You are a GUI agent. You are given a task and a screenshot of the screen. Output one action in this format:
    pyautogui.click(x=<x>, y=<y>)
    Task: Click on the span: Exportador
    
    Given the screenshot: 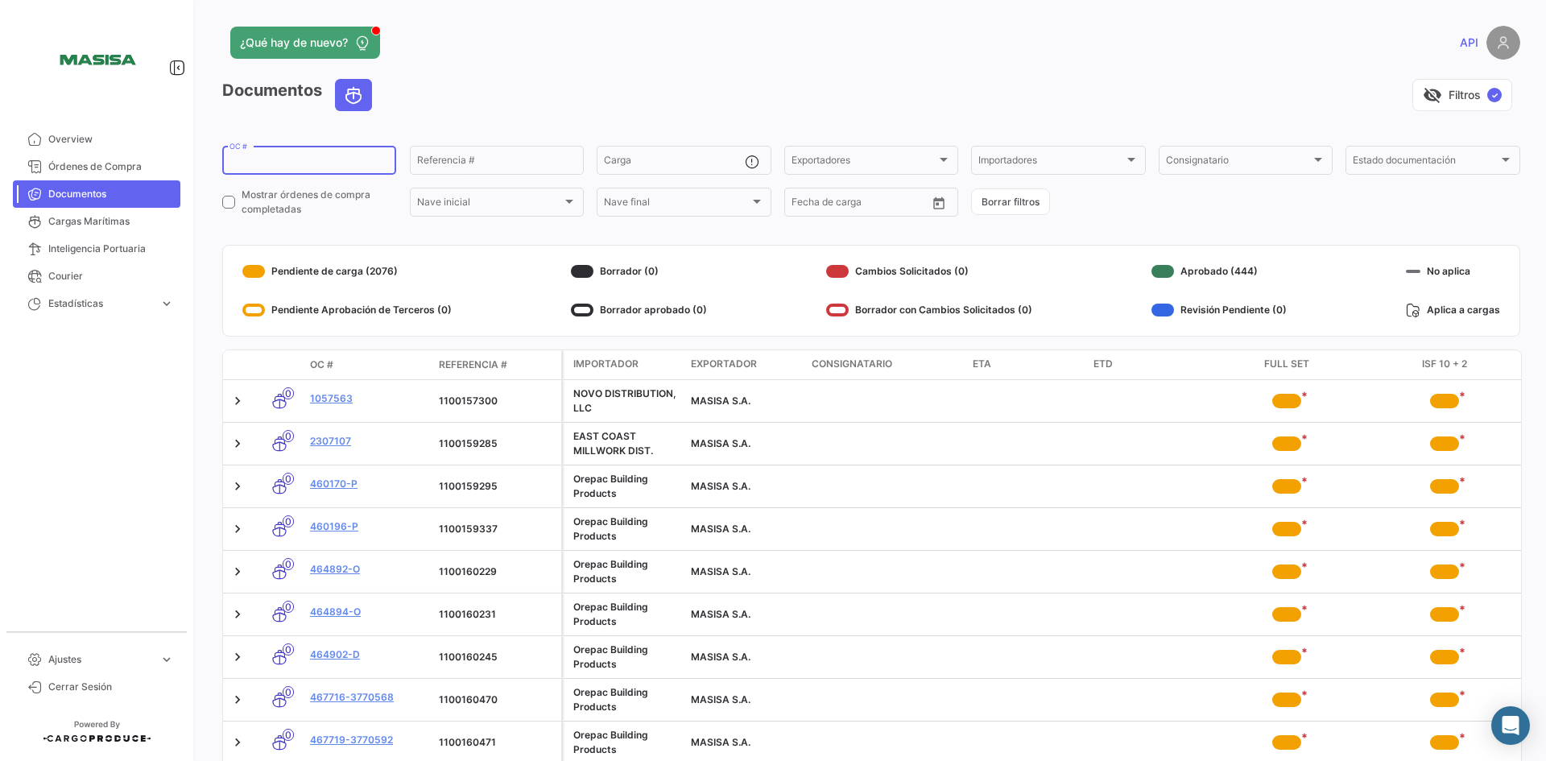 What is the action you would take?
    pyautogui.click(x=724, y=364)
    